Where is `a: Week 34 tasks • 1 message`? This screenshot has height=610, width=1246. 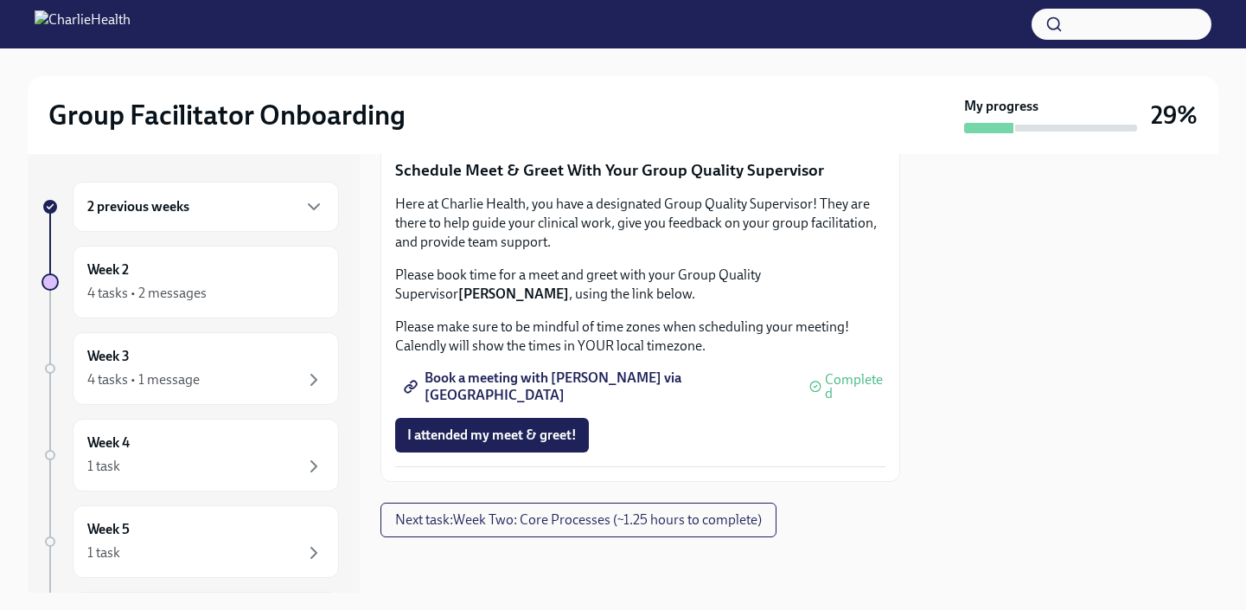 a: Week 34 tasks • 1 message is located at coordinates (190, 368).